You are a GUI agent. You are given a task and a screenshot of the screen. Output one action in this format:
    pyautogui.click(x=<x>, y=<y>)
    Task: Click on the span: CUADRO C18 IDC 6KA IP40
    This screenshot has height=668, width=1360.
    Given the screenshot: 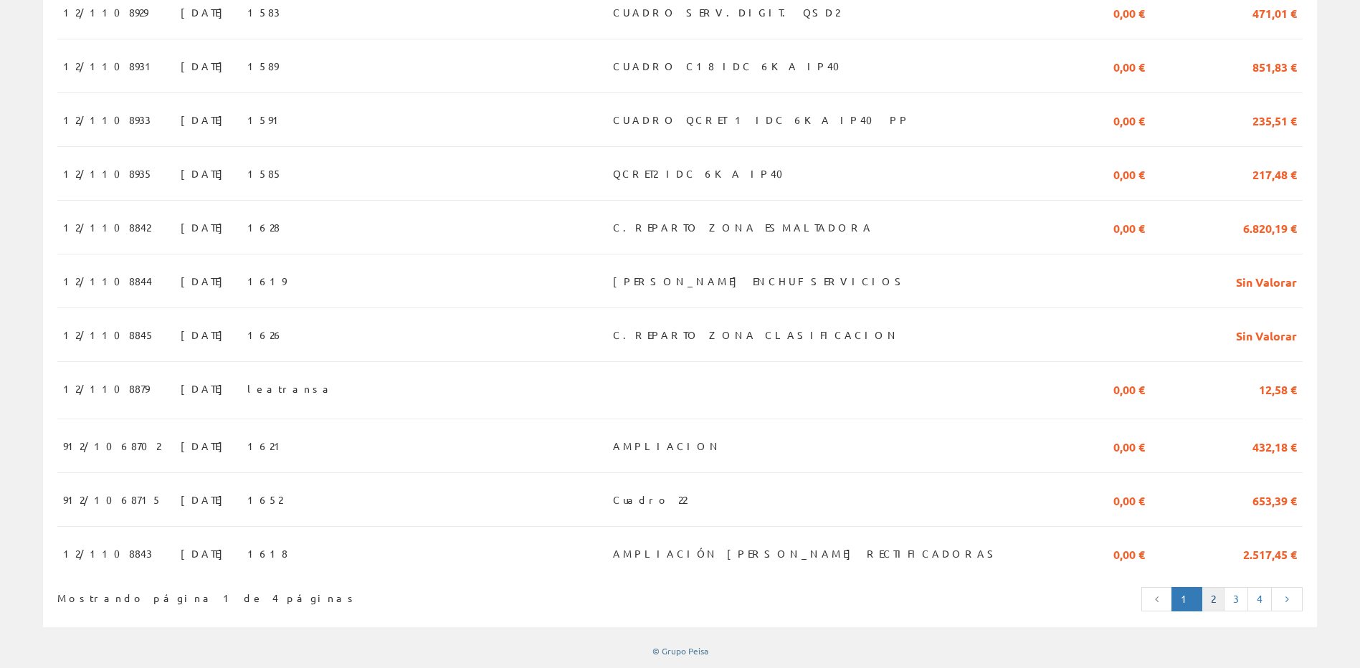 What is the action you would take?
    pyautogui.click(x=730, y=66)
    